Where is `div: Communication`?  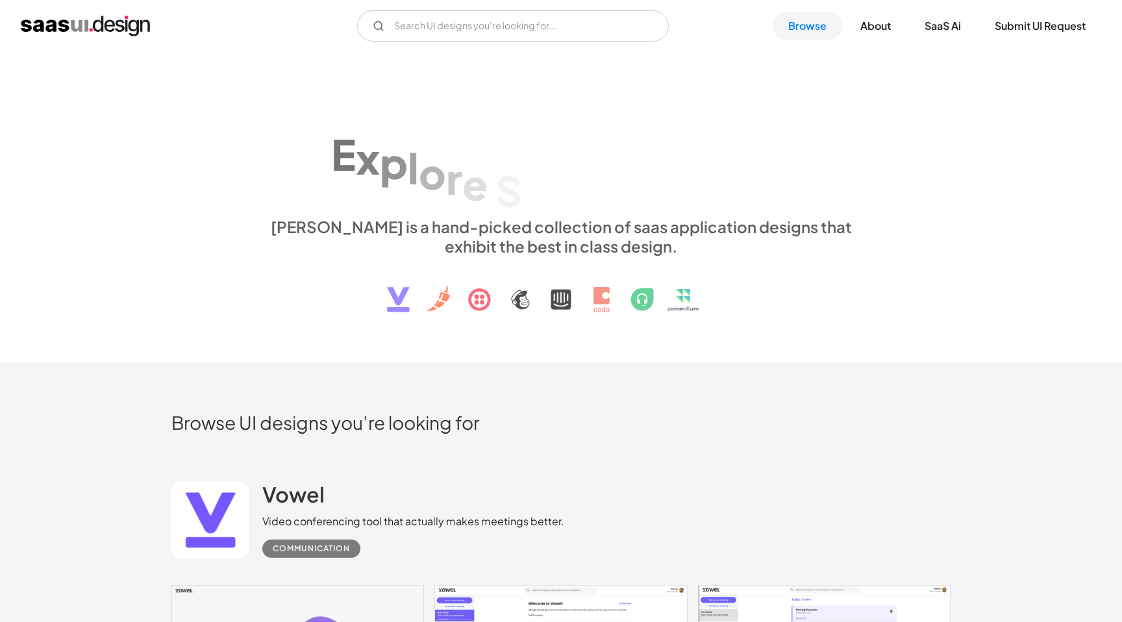
div: Communication is located at coordinates (311, 548).